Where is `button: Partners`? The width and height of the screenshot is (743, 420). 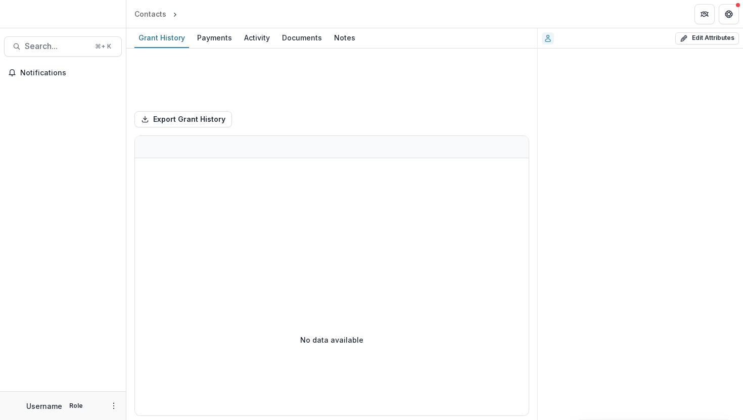
button: Partners is located at coordinates (704, 14).